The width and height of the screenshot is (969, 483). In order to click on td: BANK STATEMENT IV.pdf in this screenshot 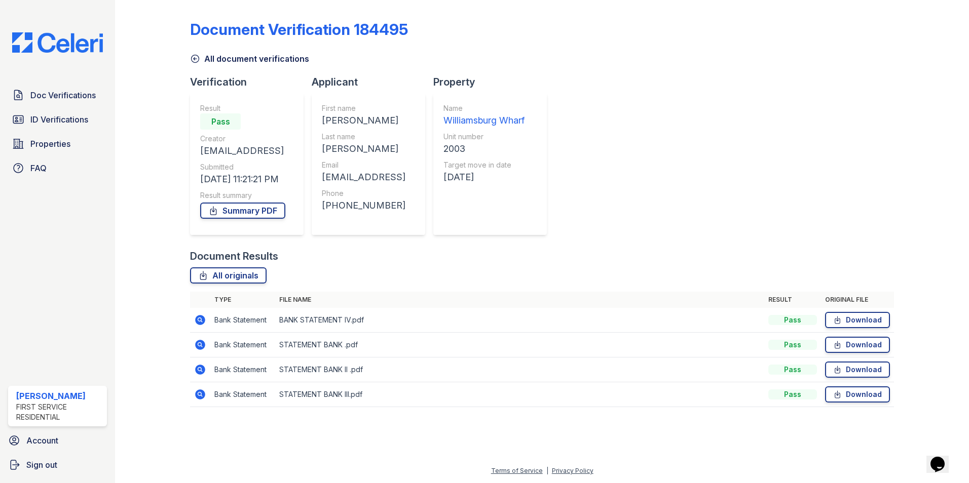, I will do `click(519, 320)`.